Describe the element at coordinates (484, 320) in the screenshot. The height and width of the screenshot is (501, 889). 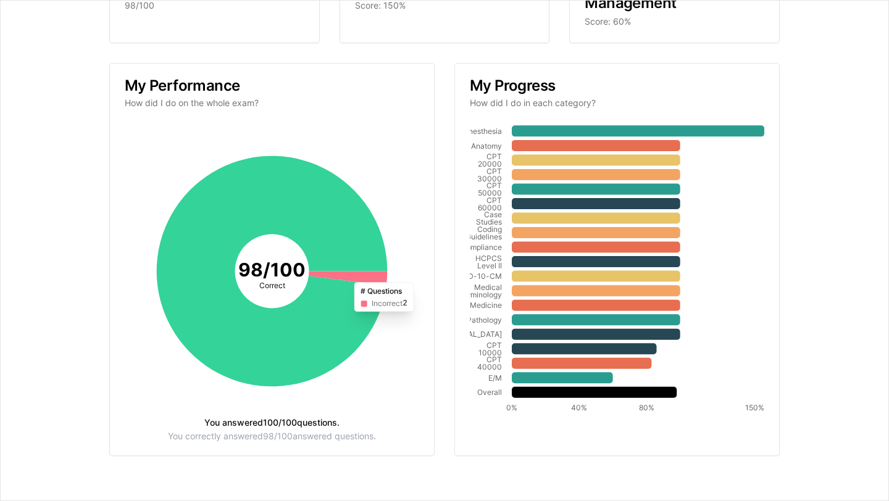
I see `tspan: Pathology` at that location.